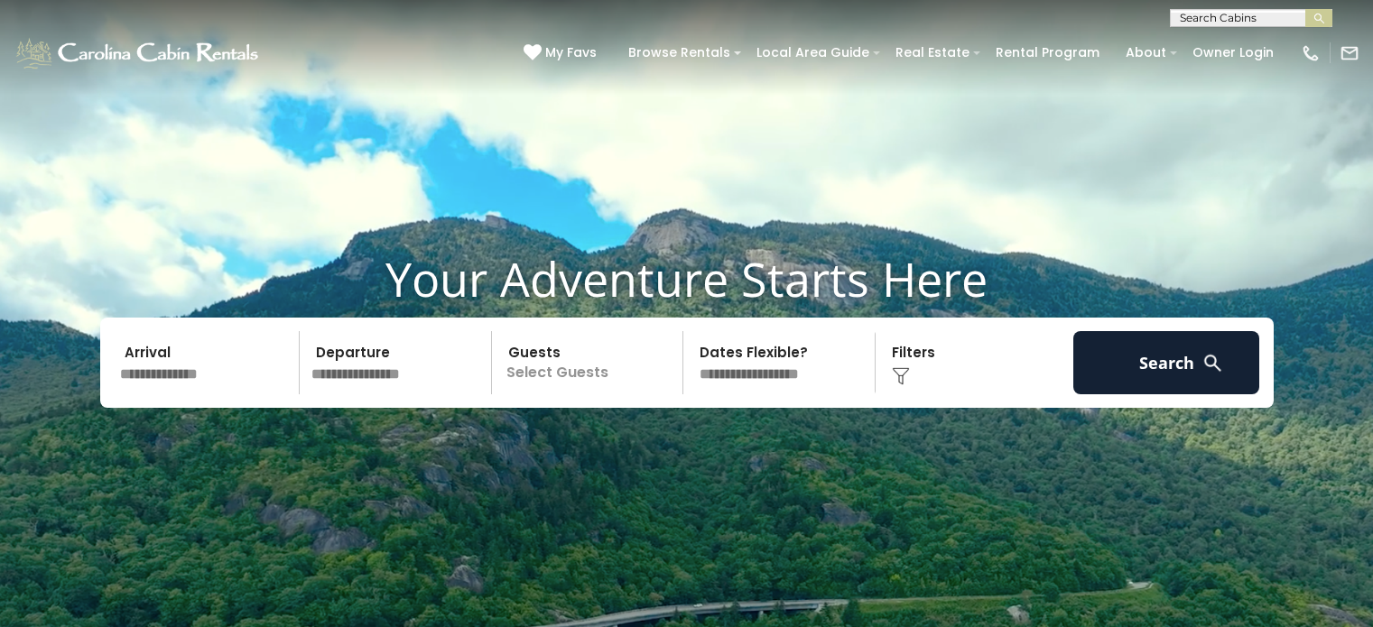  What do you see at coordinates (571, 52) in the screenshot?
I see `span: My Favs` at bounding box center [571, 52].